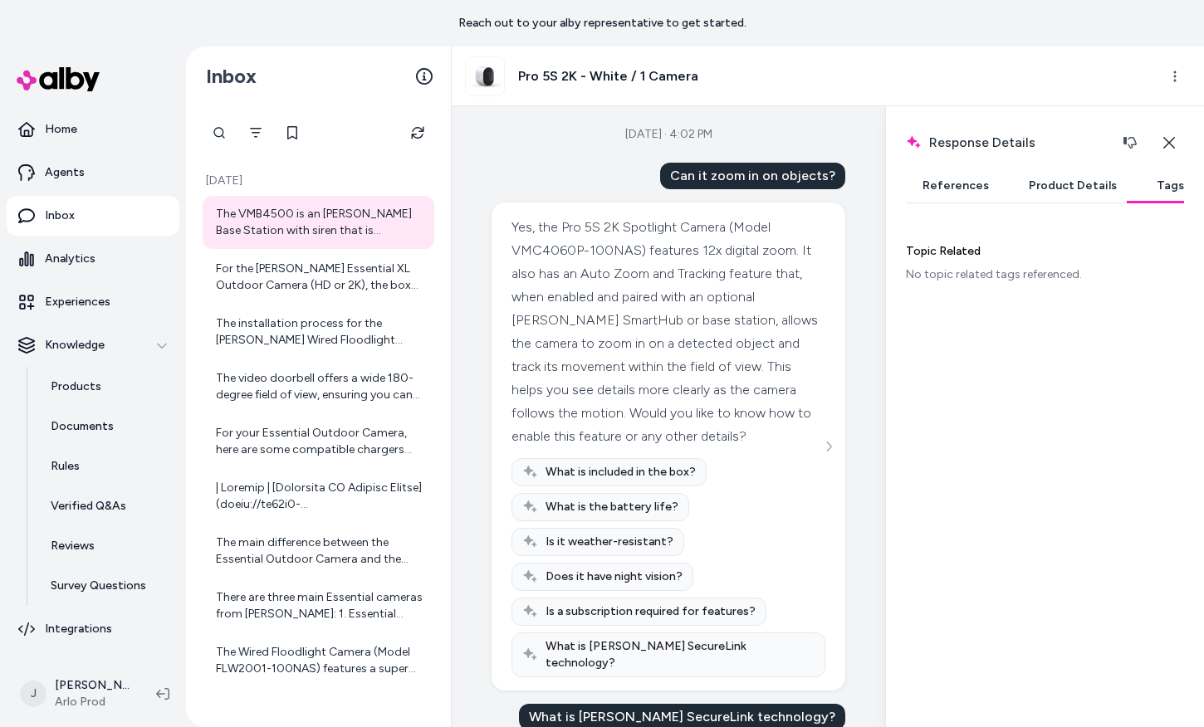 This screenshot has height=727, width=1204. Describe the element at coordinates (106, 427) in the screenshot. I see `a: Documents` at that location.